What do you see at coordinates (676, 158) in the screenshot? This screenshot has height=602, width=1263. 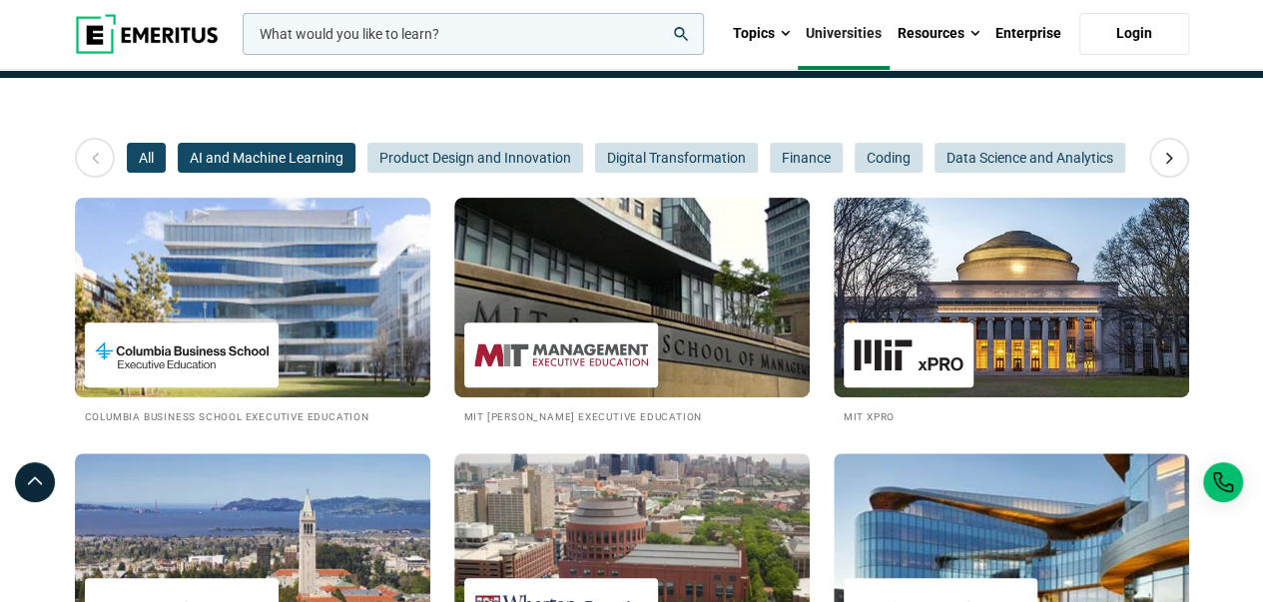 I see `button: Digital Transformation` at bounding box center [676, 158].